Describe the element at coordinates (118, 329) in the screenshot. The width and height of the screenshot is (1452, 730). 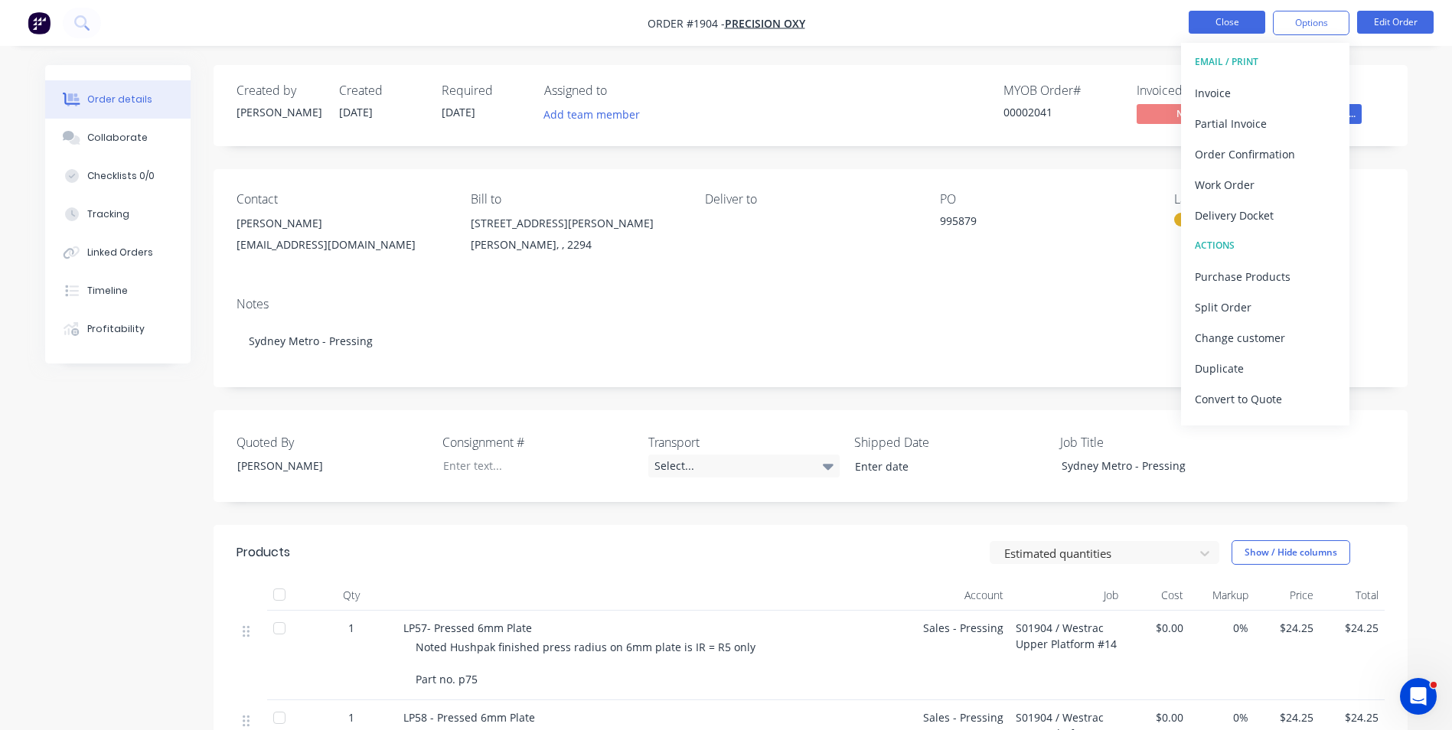
I see `button: Profitability` at that location.